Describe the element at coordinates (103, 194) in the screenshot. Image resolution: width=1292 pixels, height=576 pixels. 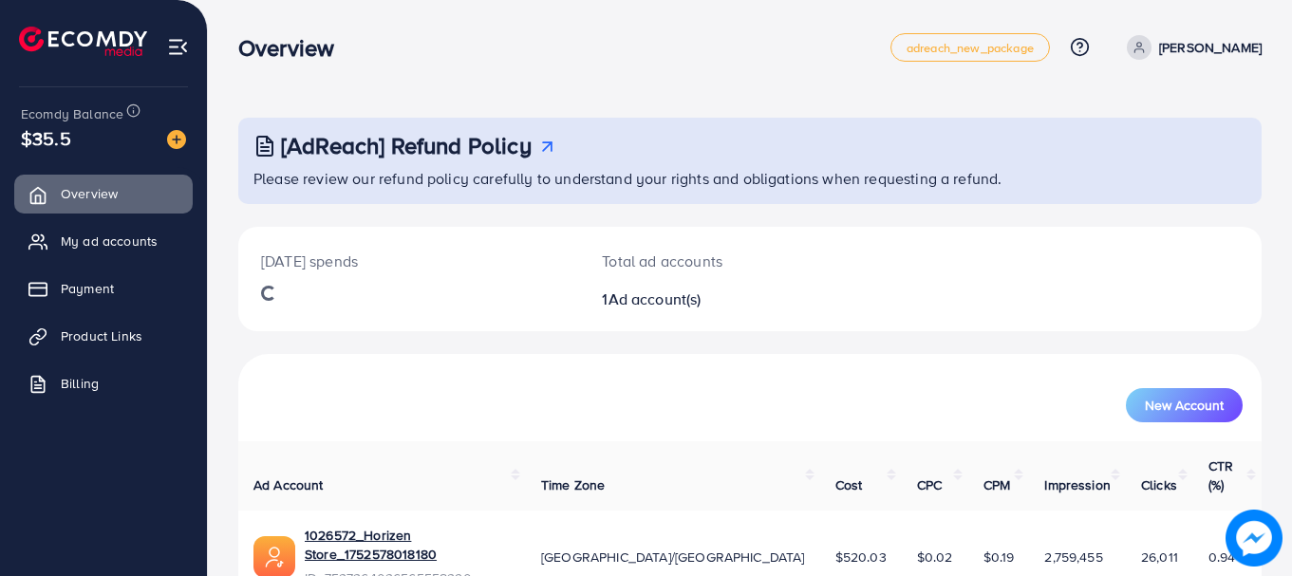
I see `a: Overview` at that location.